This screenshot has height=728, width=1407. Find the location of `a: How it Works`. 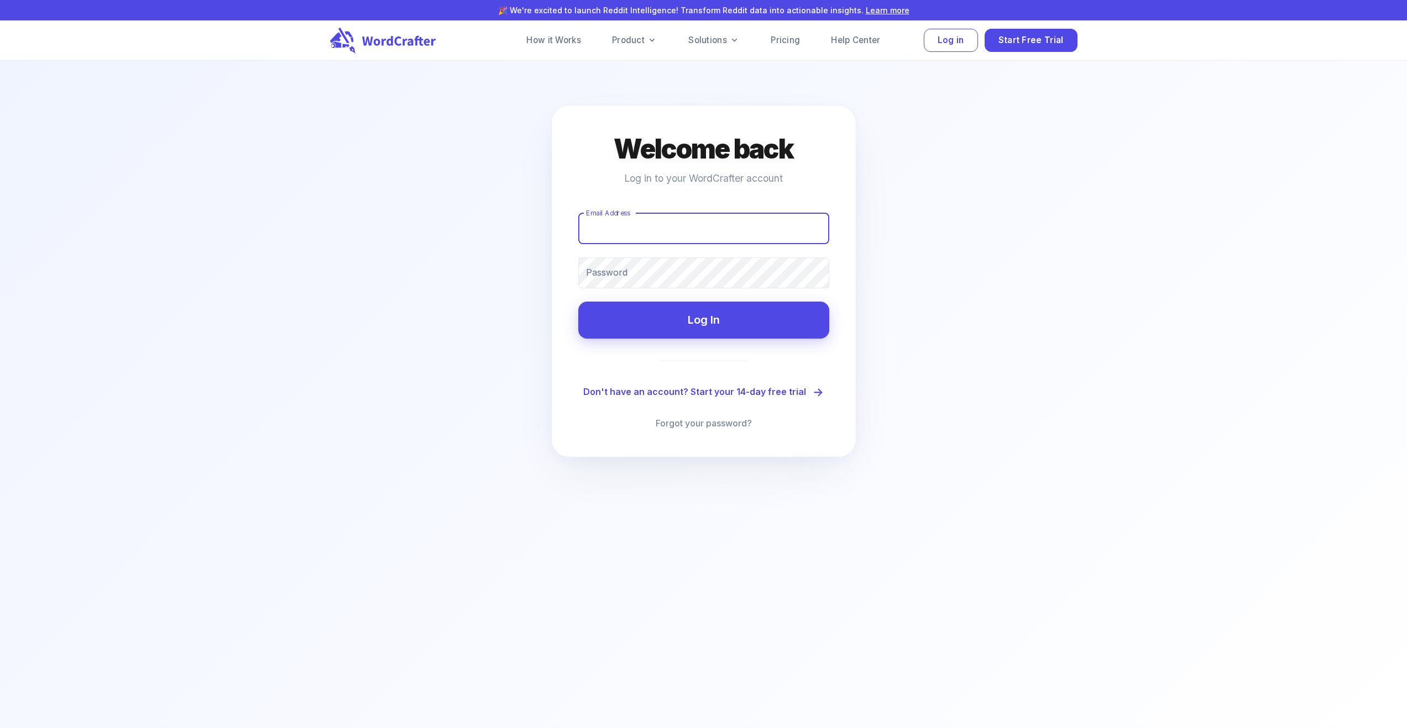

a: How it Works is located at coordinates (553, 40).